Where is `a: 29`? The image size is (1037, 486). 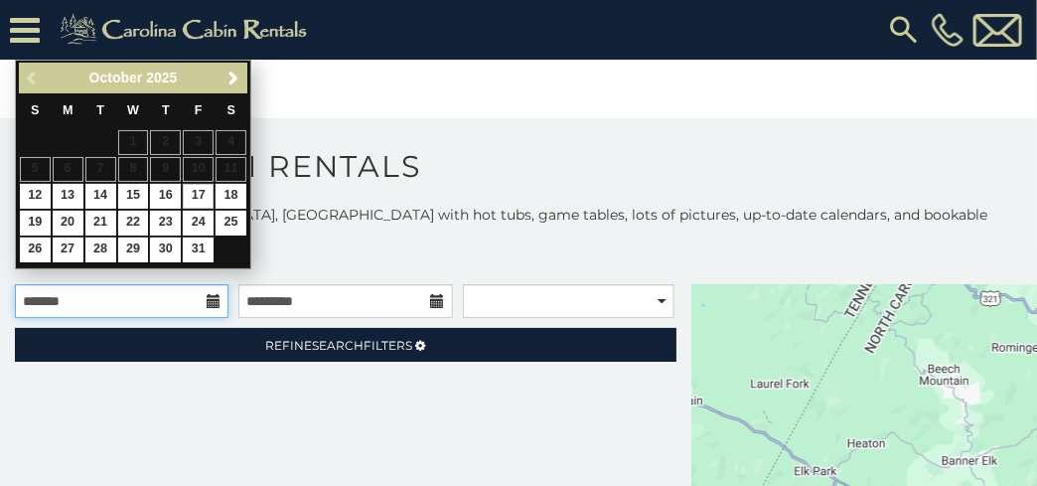
a: 29 is located at coordinates (133, 249).